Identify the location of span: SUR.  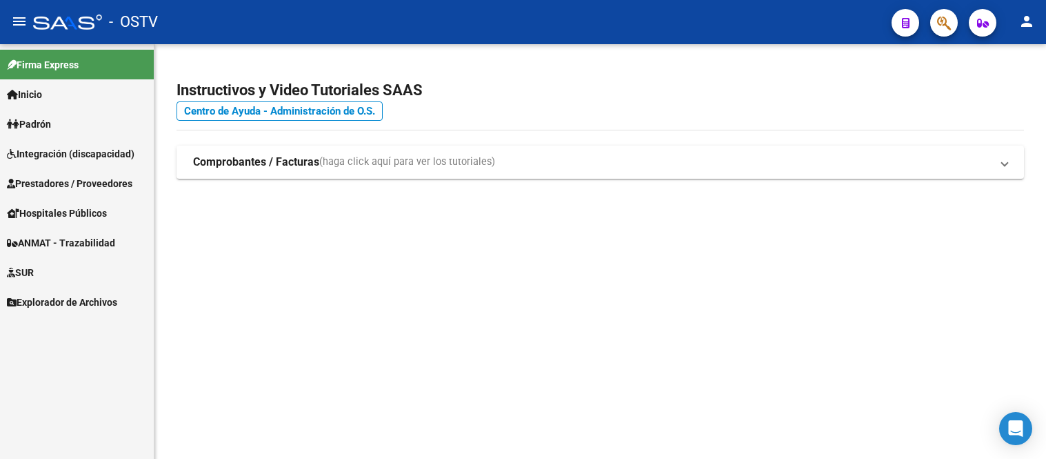
(20, 272).